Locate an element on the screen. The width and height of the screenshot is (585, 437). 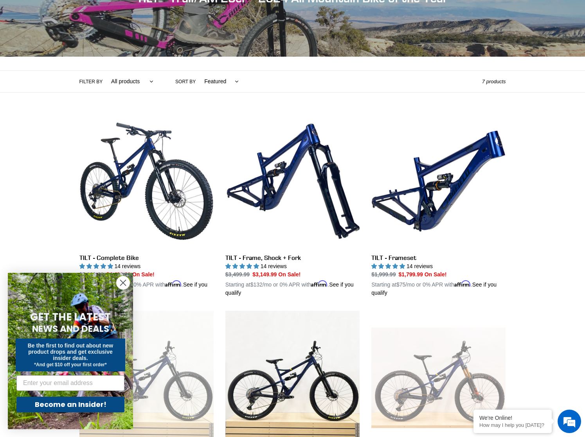
span: NEWS AND DEALS is located at coordinates (70, 329).